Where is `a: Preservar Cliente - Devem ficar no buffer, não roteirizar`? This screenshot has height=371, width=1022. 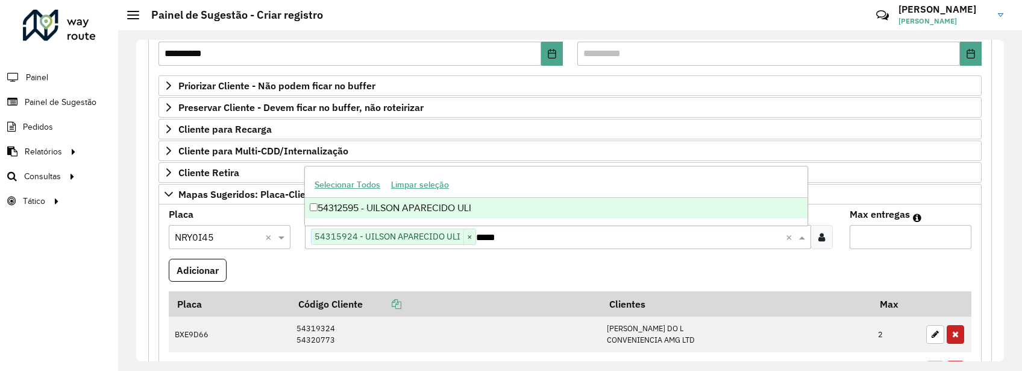
a: Preservar Cliente - Devem ficar no buffer, não roteirizar is located at coordinates (570, 107).